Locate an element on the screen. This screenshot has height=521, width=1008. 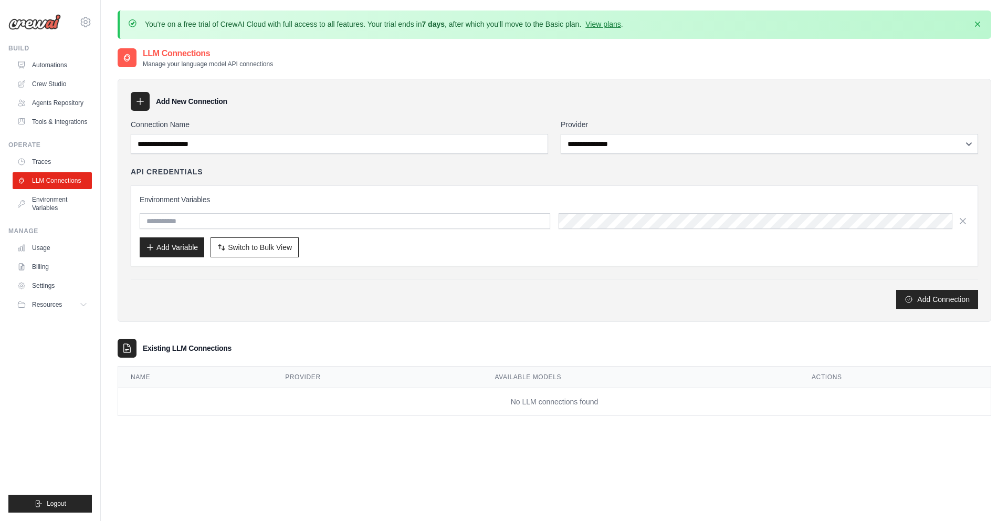
button: Add Variable is located at coordinates (172, 247).